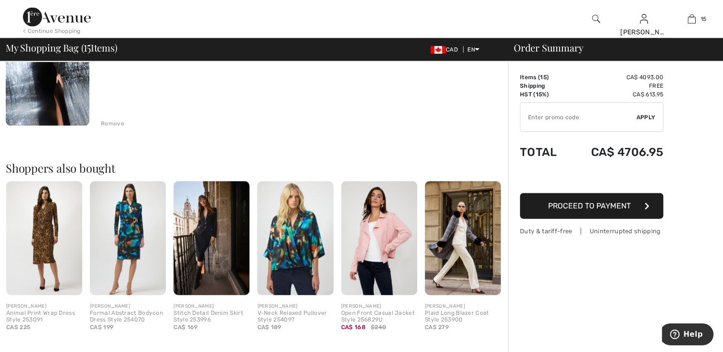  Describe the element at coordinates (591, 231) in the screenshot. I see `div: Duty & tariff-free | Uninterrupted shipping` at that location.